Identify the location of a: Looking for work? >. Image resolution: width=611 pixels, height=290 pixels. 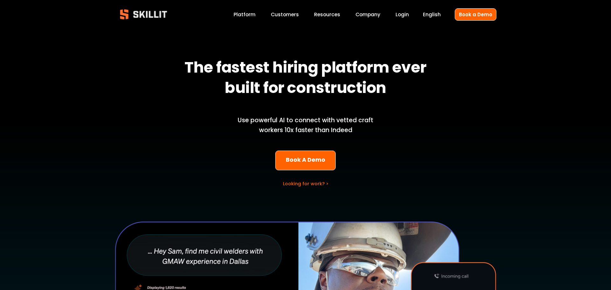
(306, 184).